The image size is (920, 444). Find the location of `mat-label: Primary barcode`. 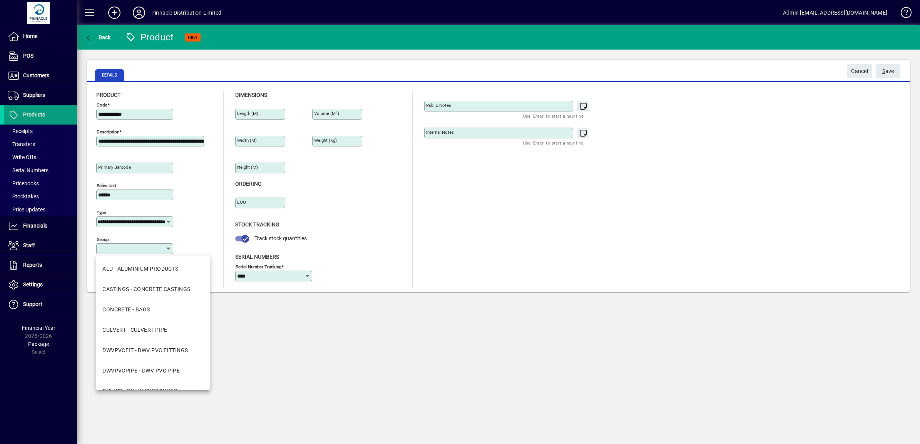

mat-label: Primary barcode is located at coordinates (114, 167).